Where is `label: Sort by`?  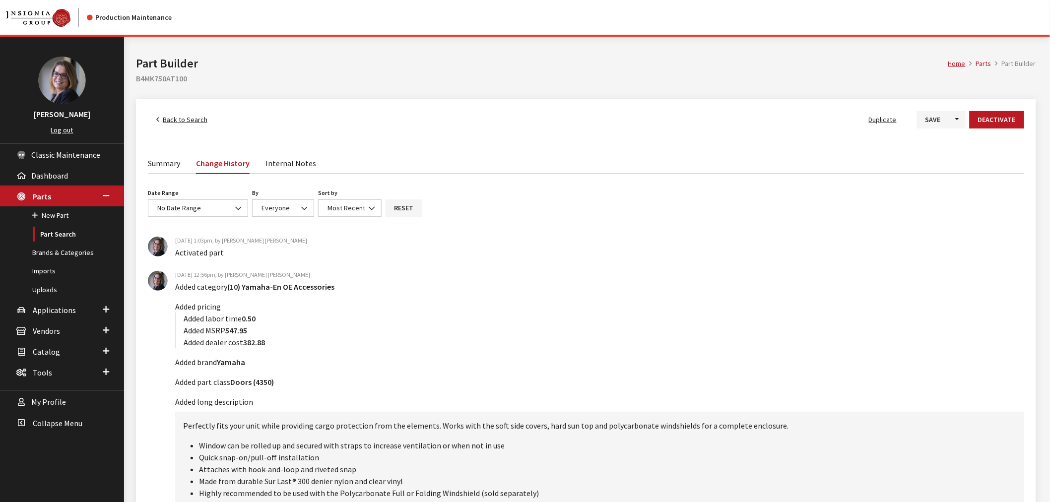
label: Sort by is located at coordinates (328, 193).